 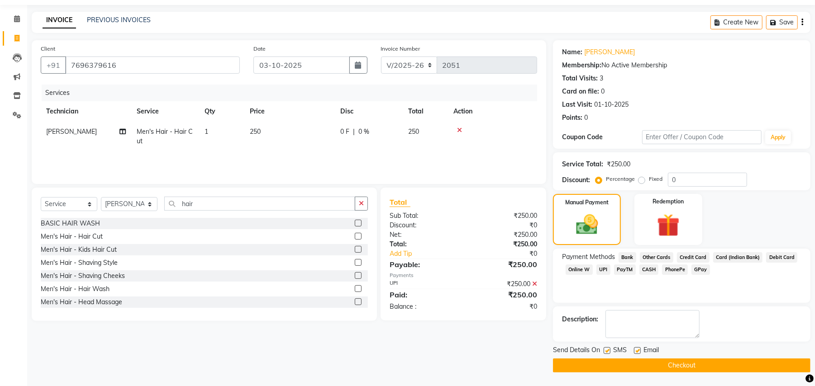 What do you see at coordinates (701, 137) in the screenshot?
I see `input: Enter Offer / Coupon Code` at bounding box center [701, 137].